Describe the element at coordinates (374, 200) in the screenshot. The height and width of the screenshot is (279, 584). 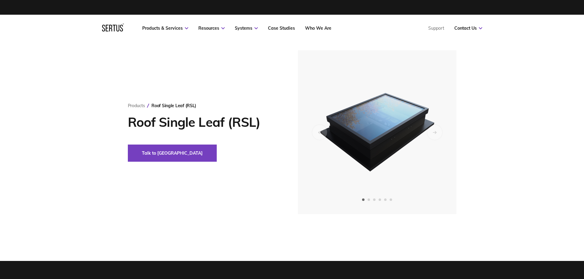
I see `span: Go to slide 3` at that location.